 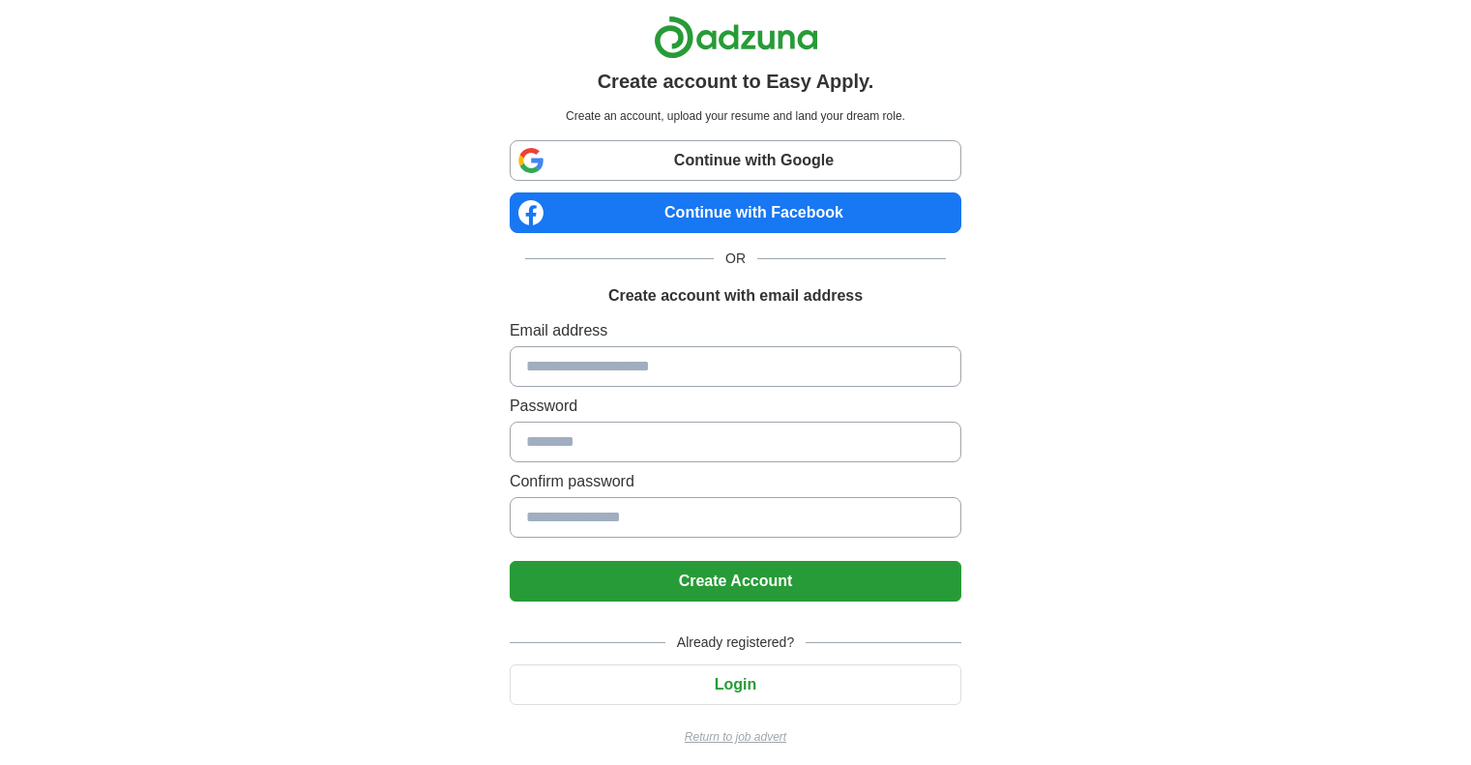 I want to click on button: Create Account, so click(x=735, y=581).